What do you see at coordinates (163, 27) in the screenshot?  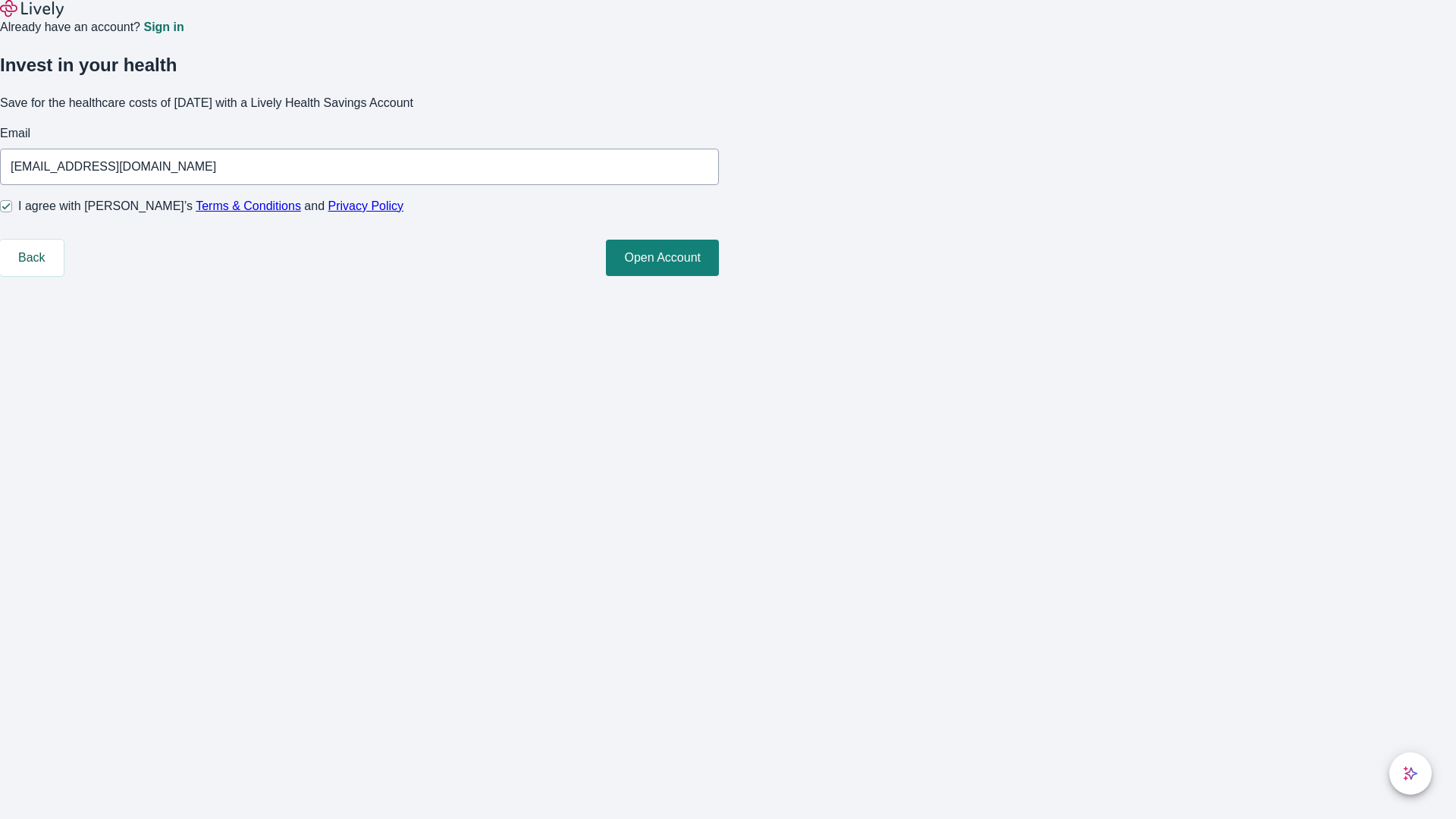 I see `a: Sign in` at bounding box center [163, 27].